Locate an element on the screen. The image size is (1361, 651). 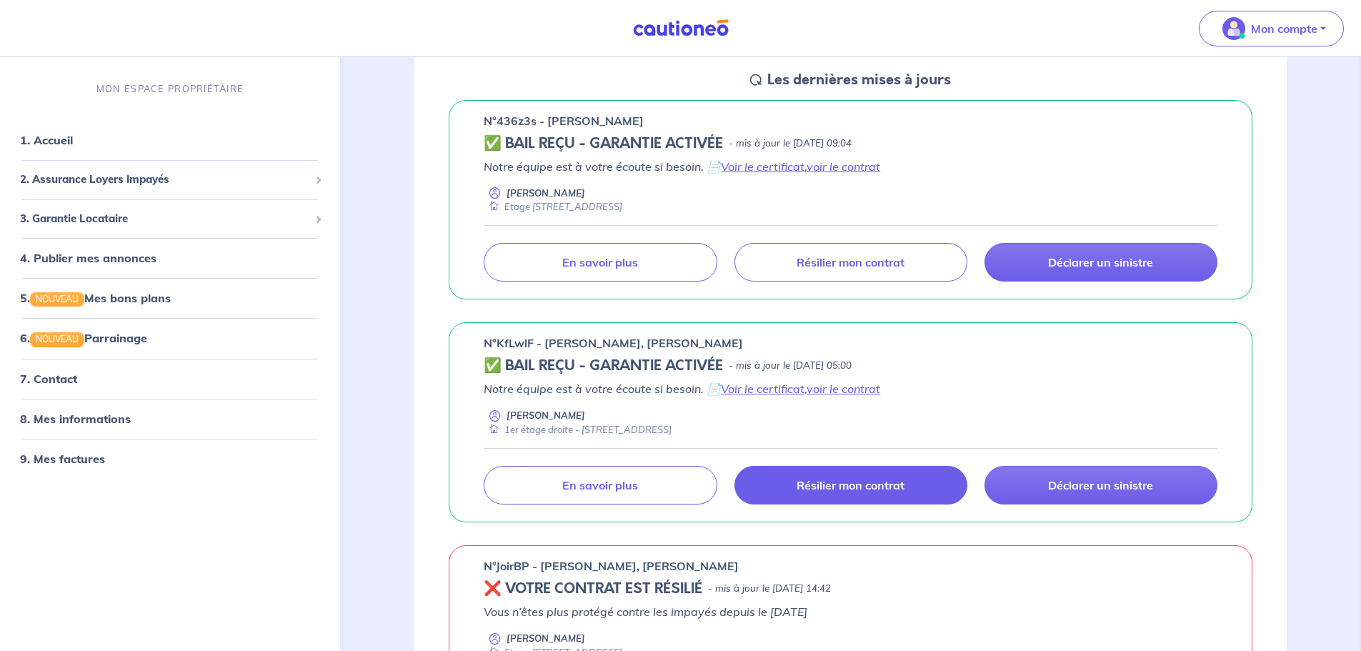
span: 2. Assurance Loyers Impayés is located at coordinates (164, 179).